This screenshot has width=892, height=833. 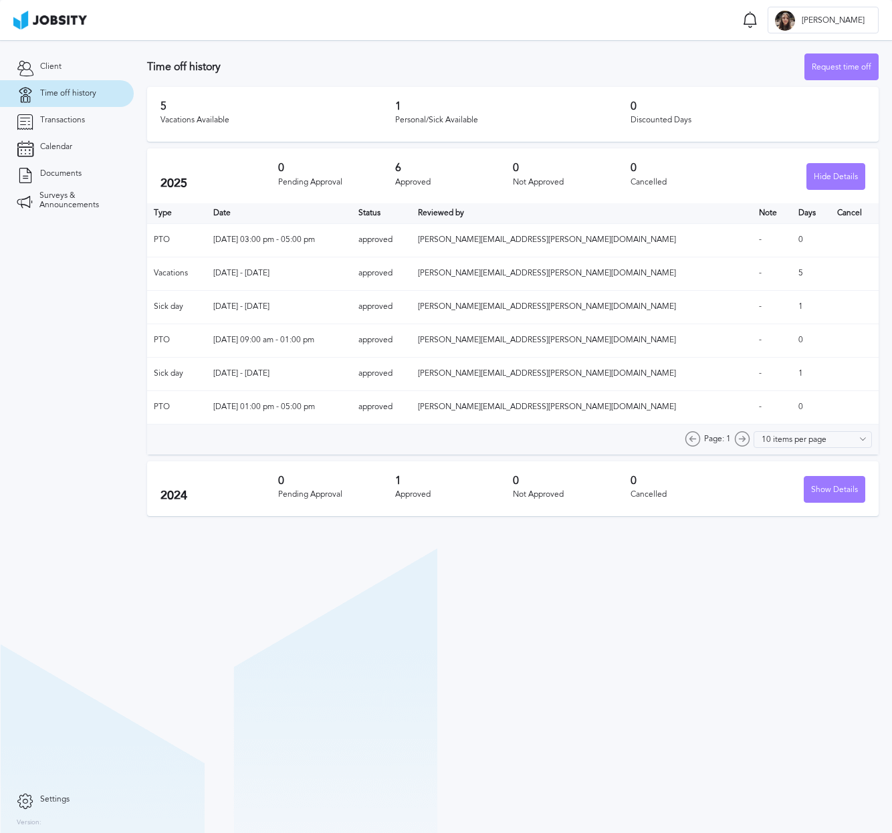 What do you see at coordinates (836, 177) in the screenshot?
I see `button: Hide Details` at bounding box center [836, 177].